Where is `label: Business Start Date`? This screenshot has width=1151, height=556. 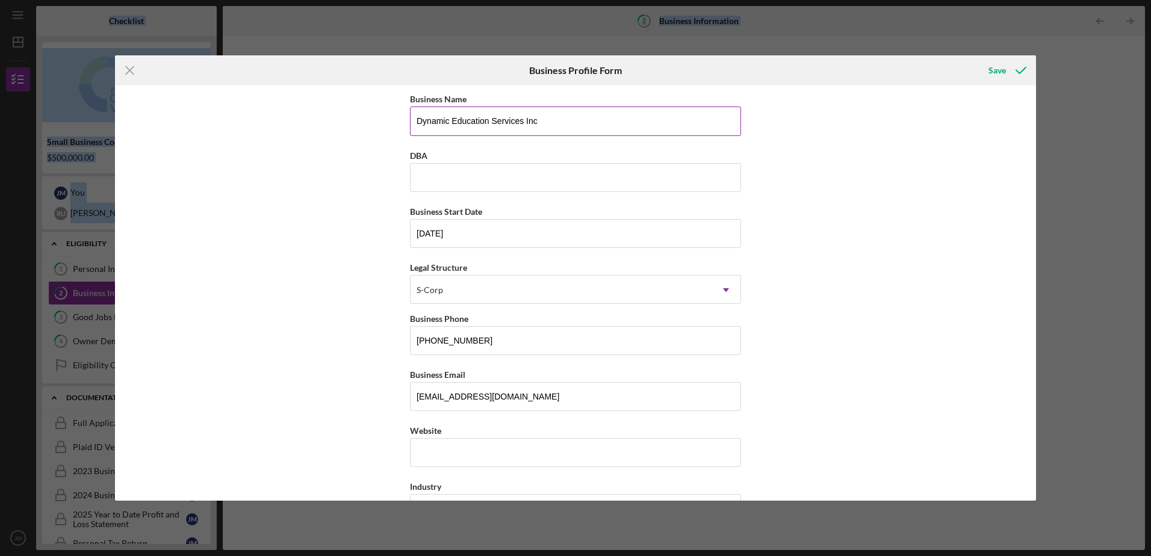 label: Business Start Date is located at coordinates (446, 211).